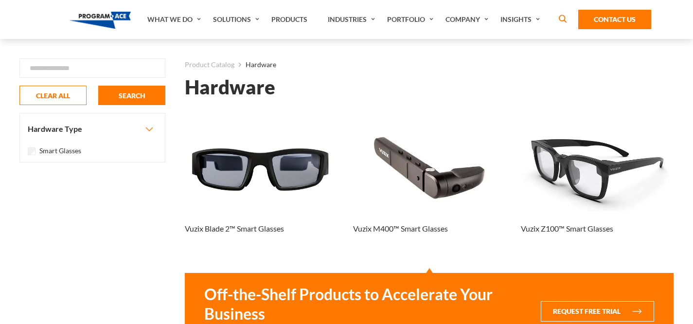  Describe the element at coordinates (53, 95) in the screenshot. I see `button: CLEAR ALL` at that location.